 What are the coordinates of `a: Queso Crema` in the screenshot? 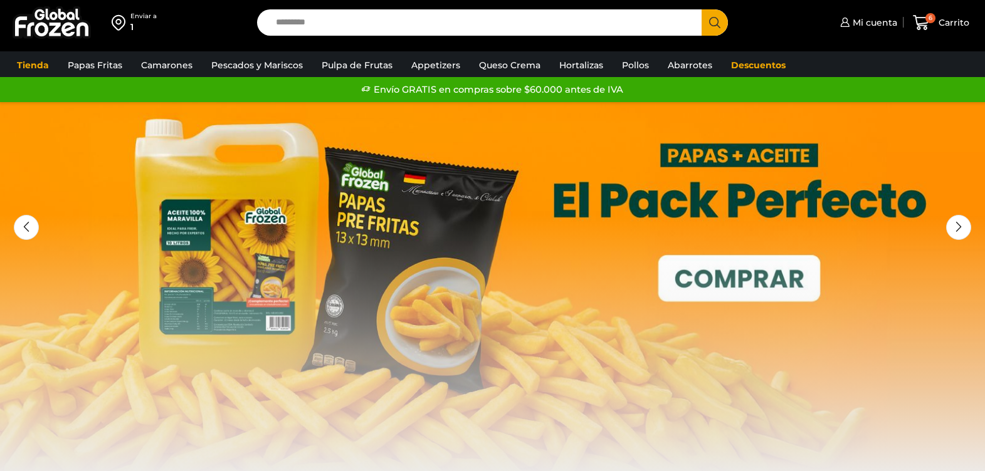 It's located at (510, 65).